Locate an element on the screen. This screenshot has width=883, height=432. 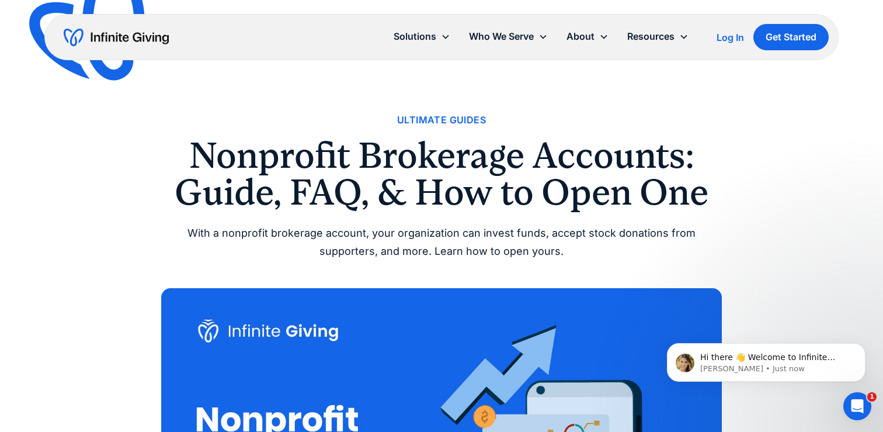
img: Profile image for Kasey is located at coordinates (36, 44).